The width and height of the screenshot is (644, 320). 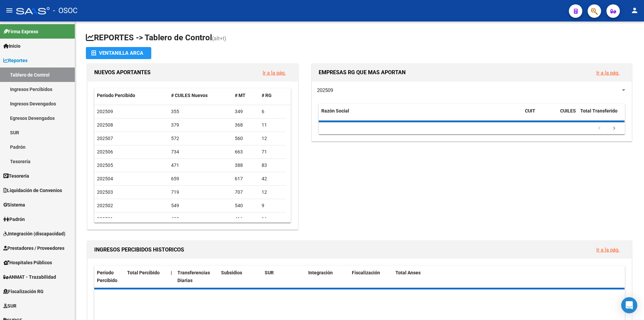 I want to click on span: Integración, so click(x=320, y=272).